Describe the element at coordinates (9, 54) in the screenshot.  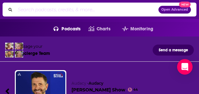
I see `img: Jon Profile` at that location.